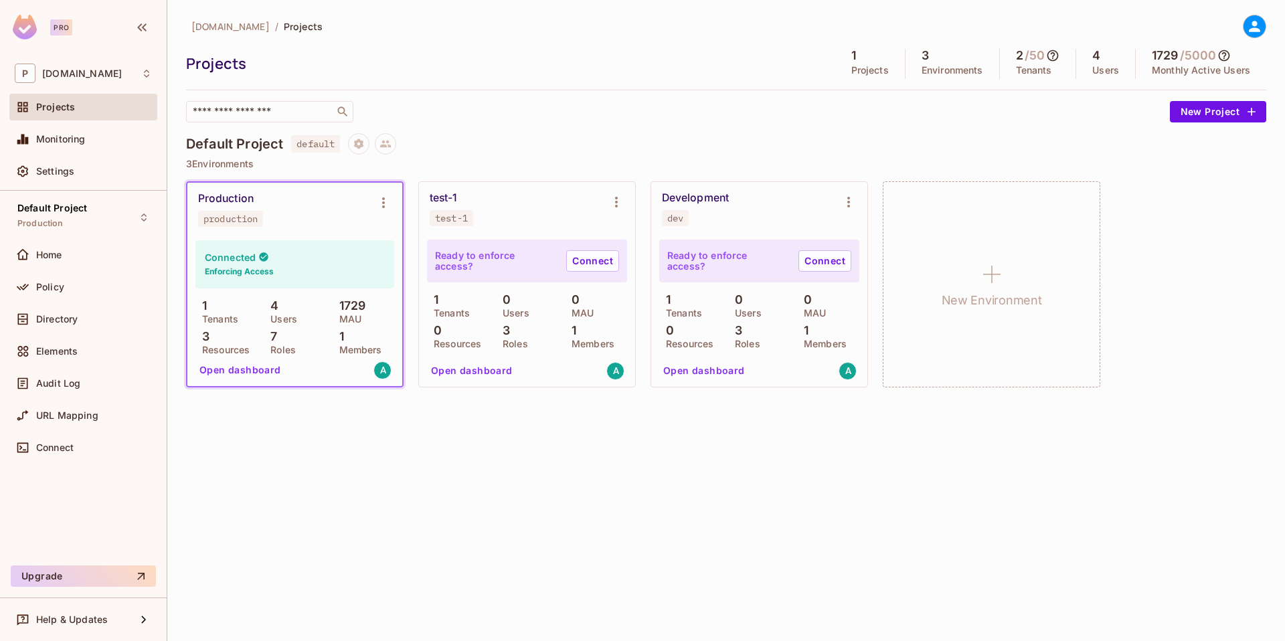 This screenshot has height=641, width=1285. What do you see at coordinates (695, 198) in the screenshot?
I see `div: Development` at bounding box center [695, 198].